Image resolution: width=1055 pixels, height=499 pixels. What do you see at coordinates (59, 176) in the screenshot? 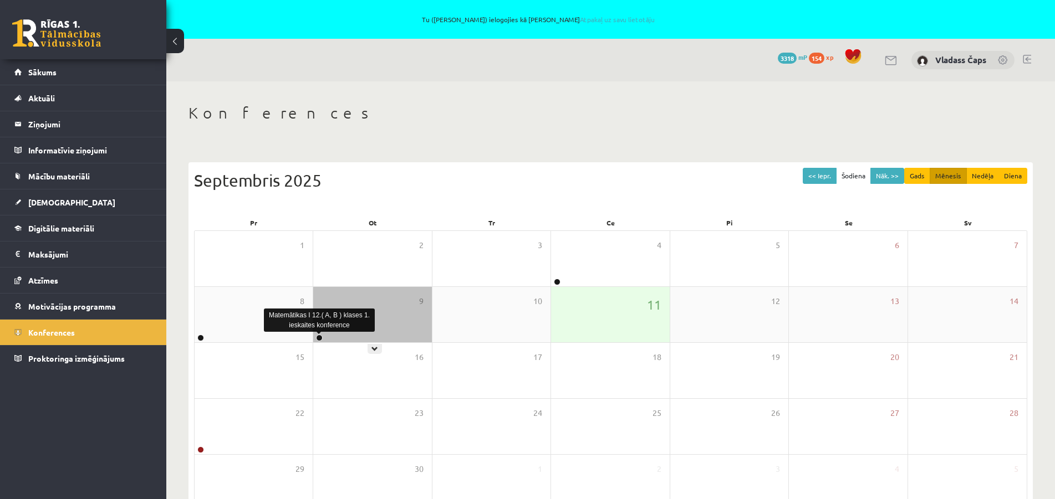
I see `span: Mācību materiāli` at bounding box center [59, 176].